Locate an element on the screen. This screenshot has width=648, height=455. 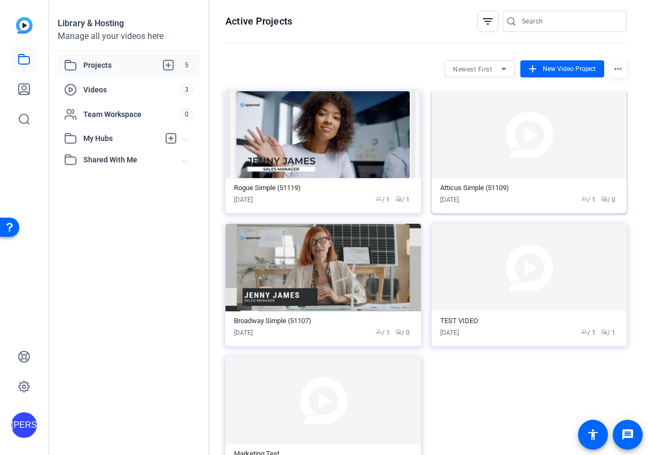
span: 3 is located at coordinates (186, 90).